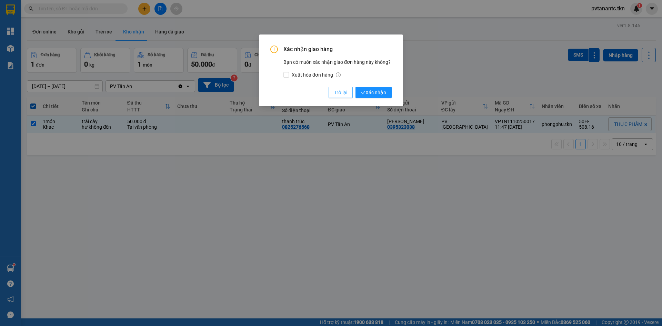  I want to click on span: Xác nhận giao hàng, so click(338, 49).